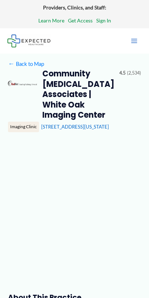 This screenshot has width=149, height=298. I want to click on a: ←Back to Map, so click(26, 64).